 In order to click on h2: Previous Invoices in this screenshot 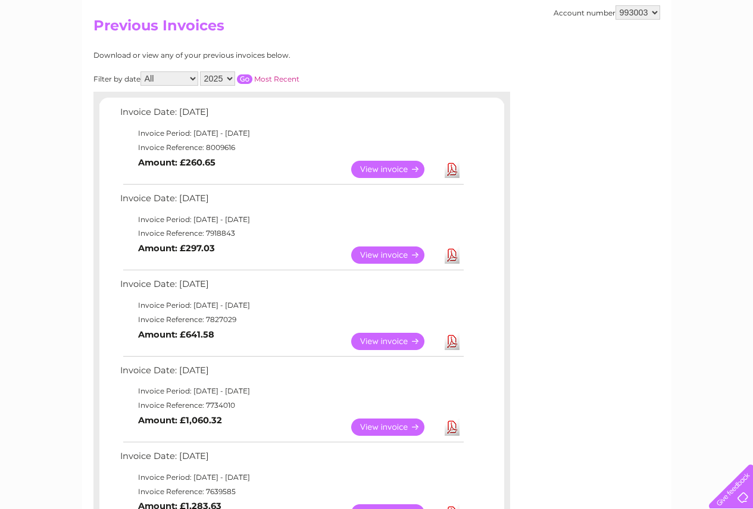, I will do `click(377, 29)`.